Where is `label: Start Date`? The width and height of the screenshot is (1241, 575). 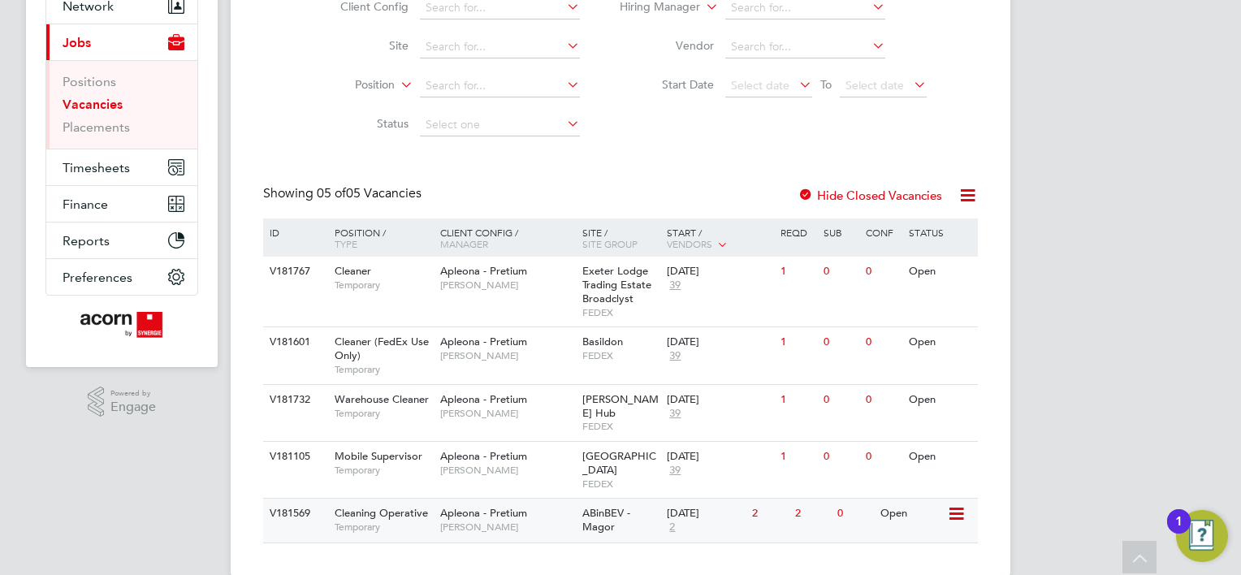
label: Start Date is located at coordinates (667, 84).